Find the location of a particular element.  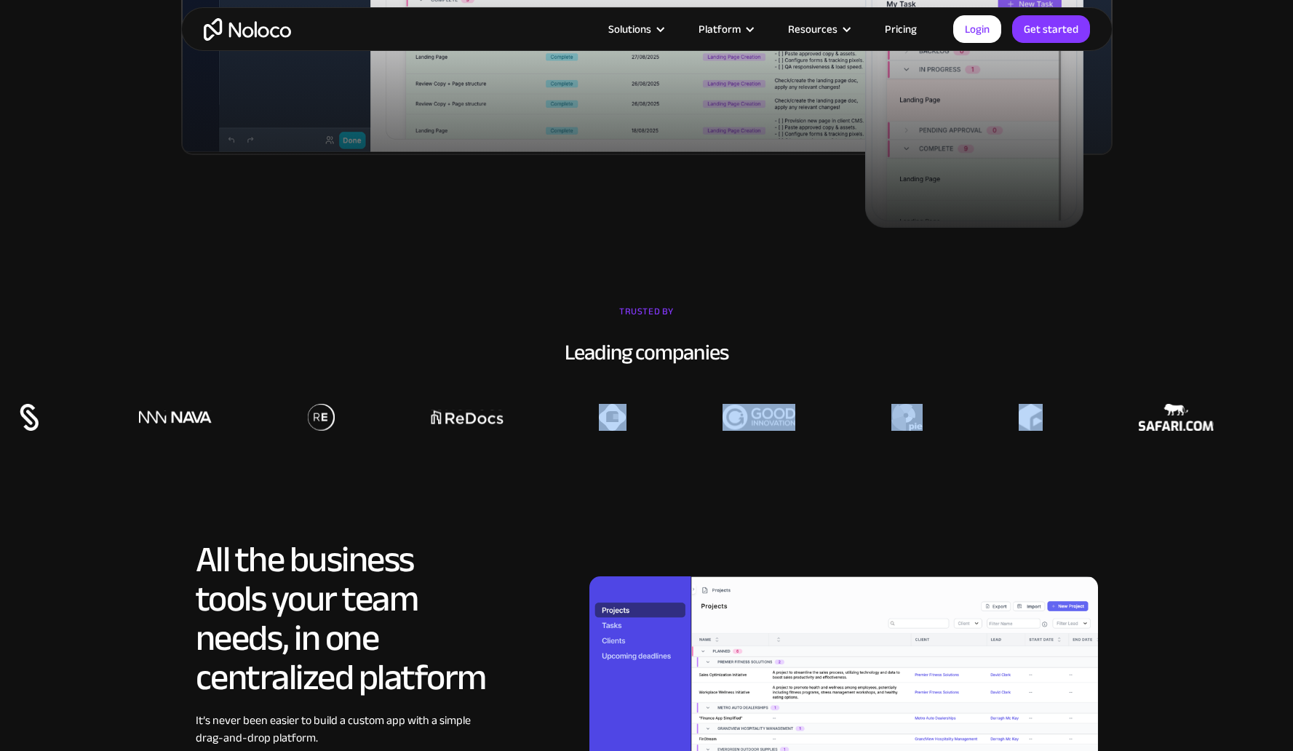

h2: All the business tools your team needs, in one centralized platform is located at coordinates (341, 619).